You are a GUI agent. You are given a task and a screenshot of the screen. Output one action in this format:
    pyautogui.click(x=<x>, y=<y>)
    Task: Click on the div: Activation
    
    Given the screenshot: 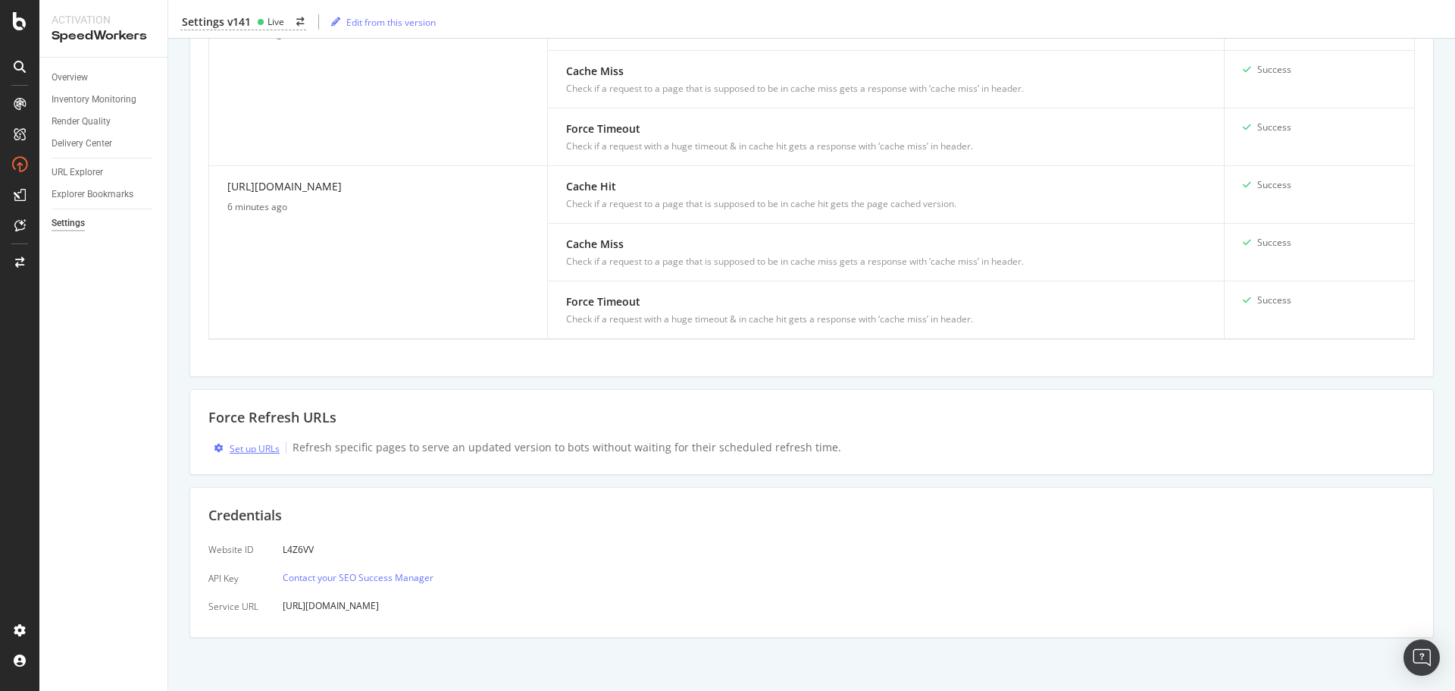 What is the action you would take?
    pyautogui.click(x=103, y=20)
    